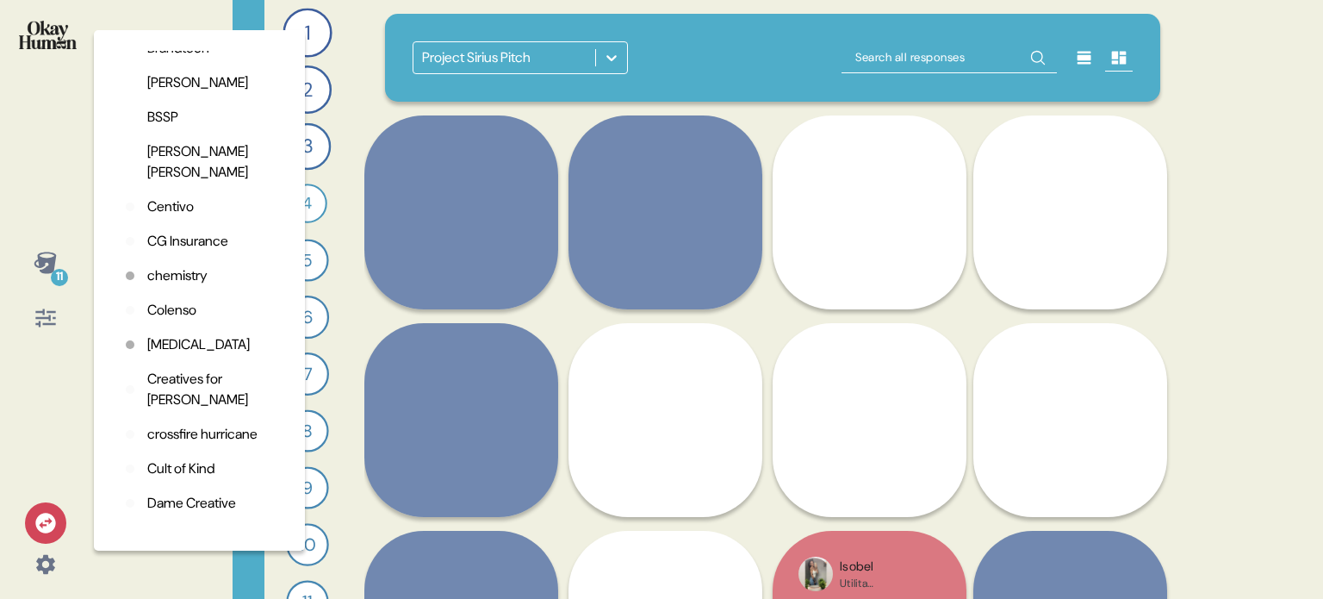 This screenshot has height=599, width=1323. I want to click on p: Cult of Kind, so click(181, 469).